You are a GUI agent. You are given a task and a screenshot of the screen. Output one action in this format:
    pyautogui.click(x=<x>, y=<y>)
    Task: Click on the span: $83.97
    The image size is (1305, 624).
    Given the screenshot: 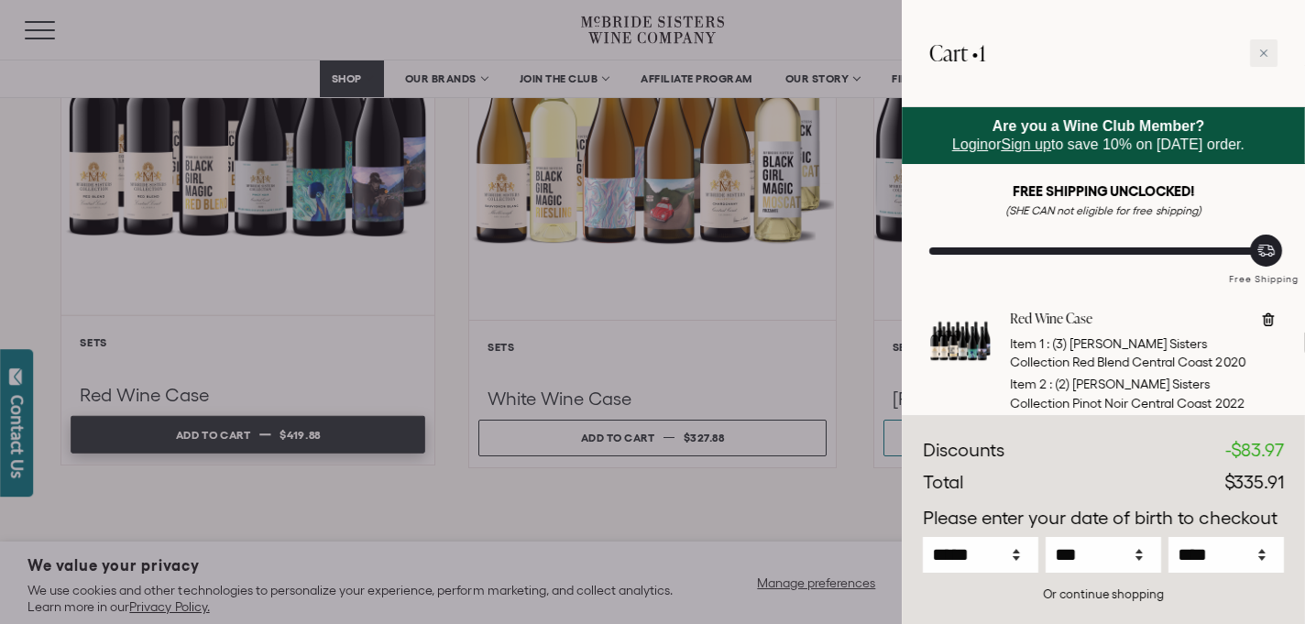 What is the action you would take?
    pyautogui.click(x=1258, y=450)
    